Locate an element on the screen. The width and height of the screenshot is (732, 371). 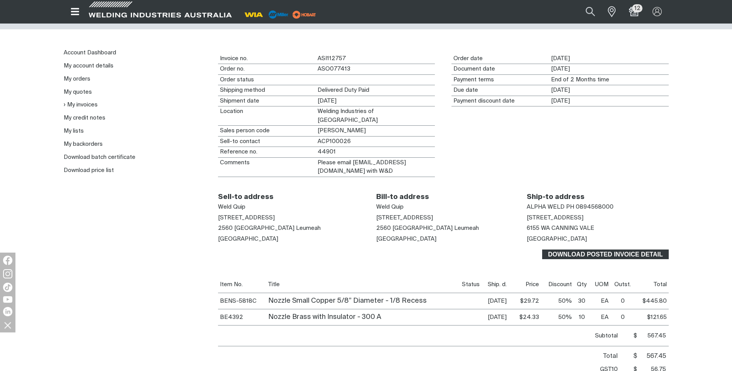
span: $445.80 is located at coordinates (654, 301).